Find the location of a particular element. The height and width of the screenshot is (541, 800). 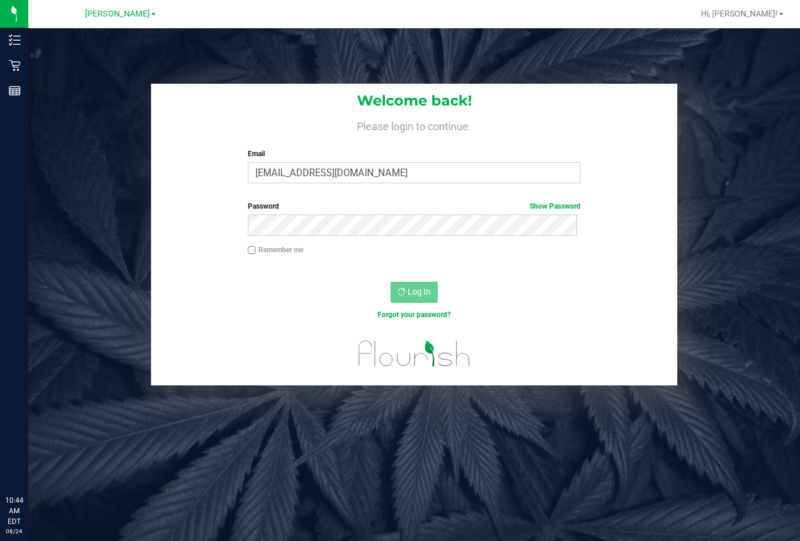

a: Forgot your password? is located at coordinates (414, 315).